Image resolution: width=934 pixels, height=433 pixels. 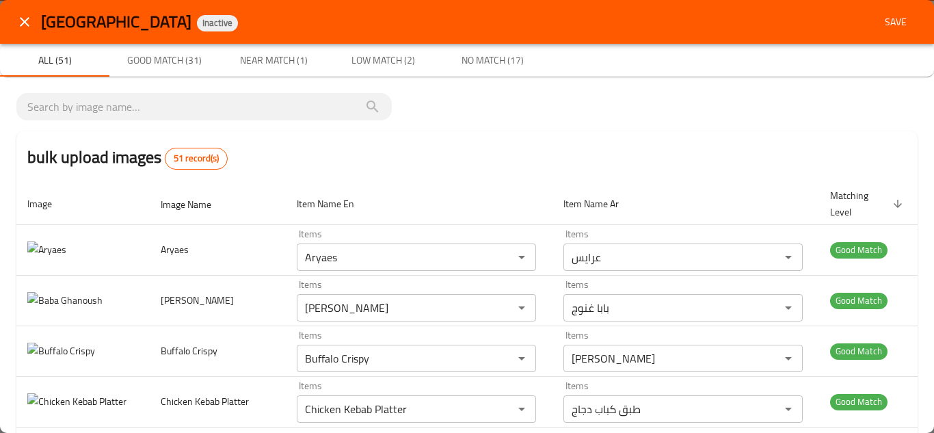 I want to click on img: Baba Ghanoush, so click(x=65, y=300).